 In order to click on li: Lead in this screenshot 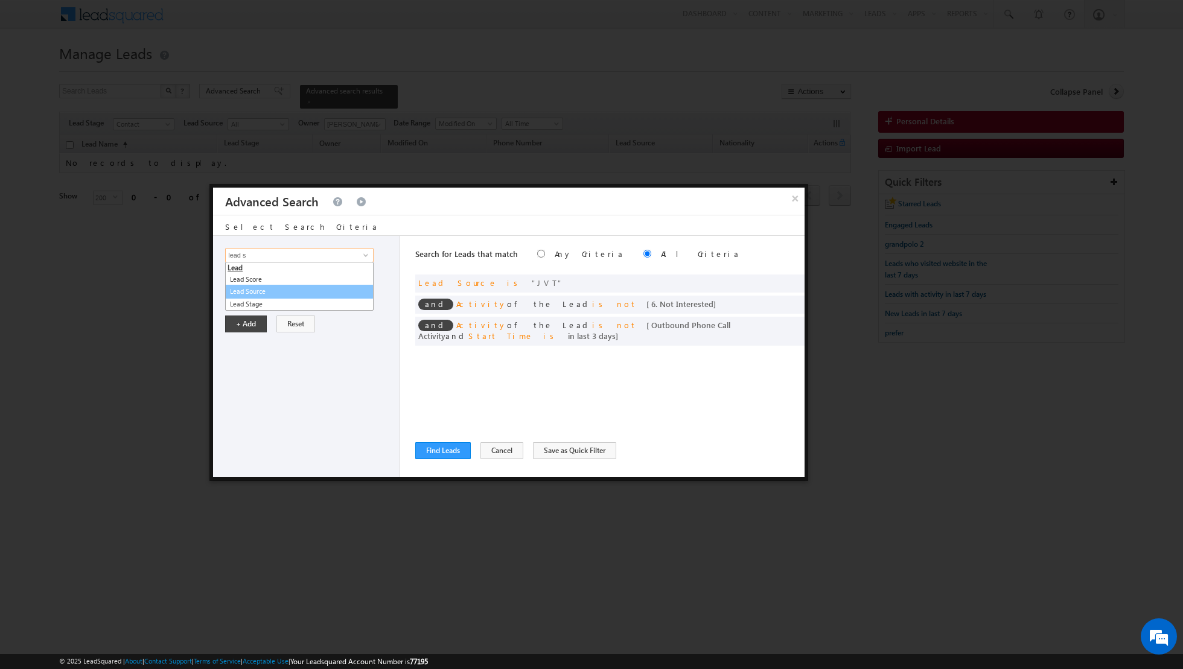, I will do `click(299, 268)`.